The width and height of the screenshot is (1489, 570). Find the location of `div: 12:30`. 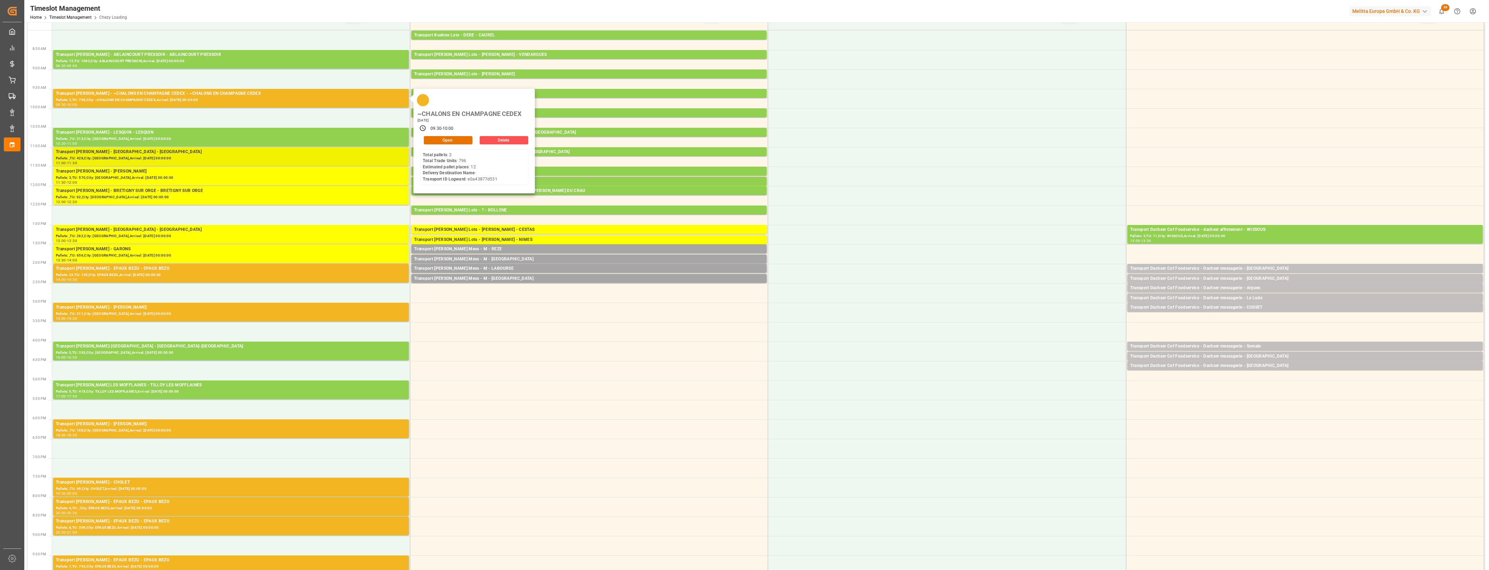

div: 12:30 is located at coordinates (72, 202).